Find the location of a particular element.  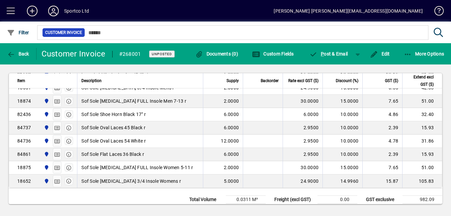

td: Total Weight is located at coordinates (206, 207).